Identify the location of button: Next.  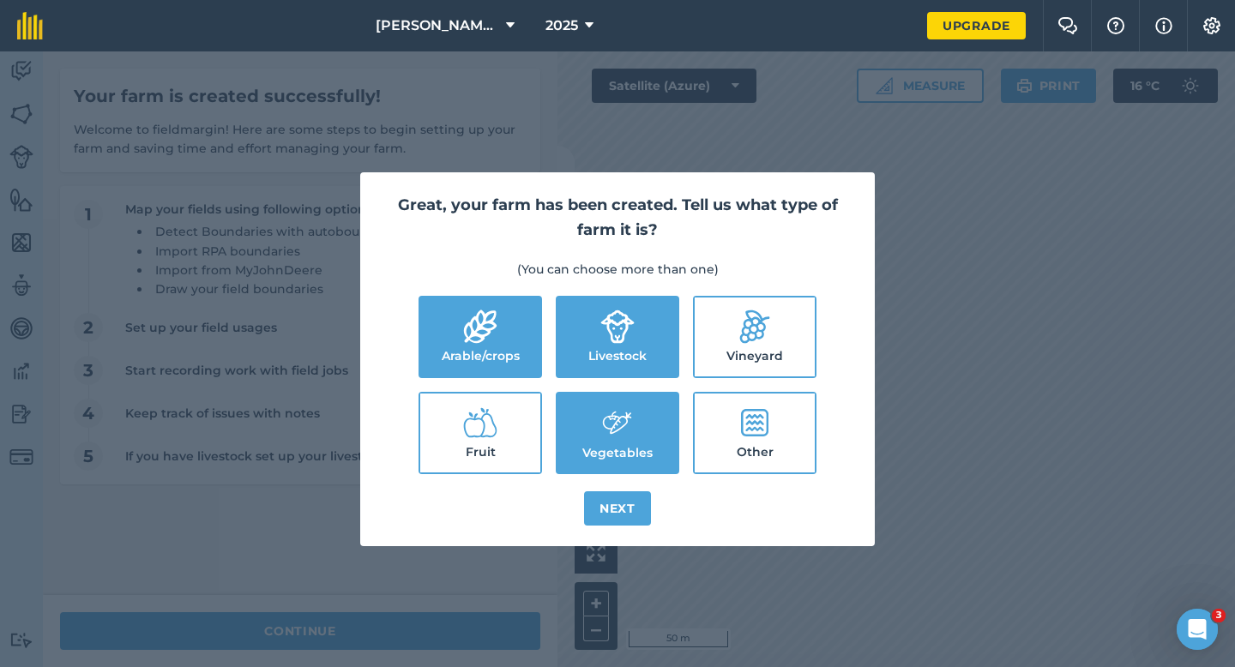
(618, 509).